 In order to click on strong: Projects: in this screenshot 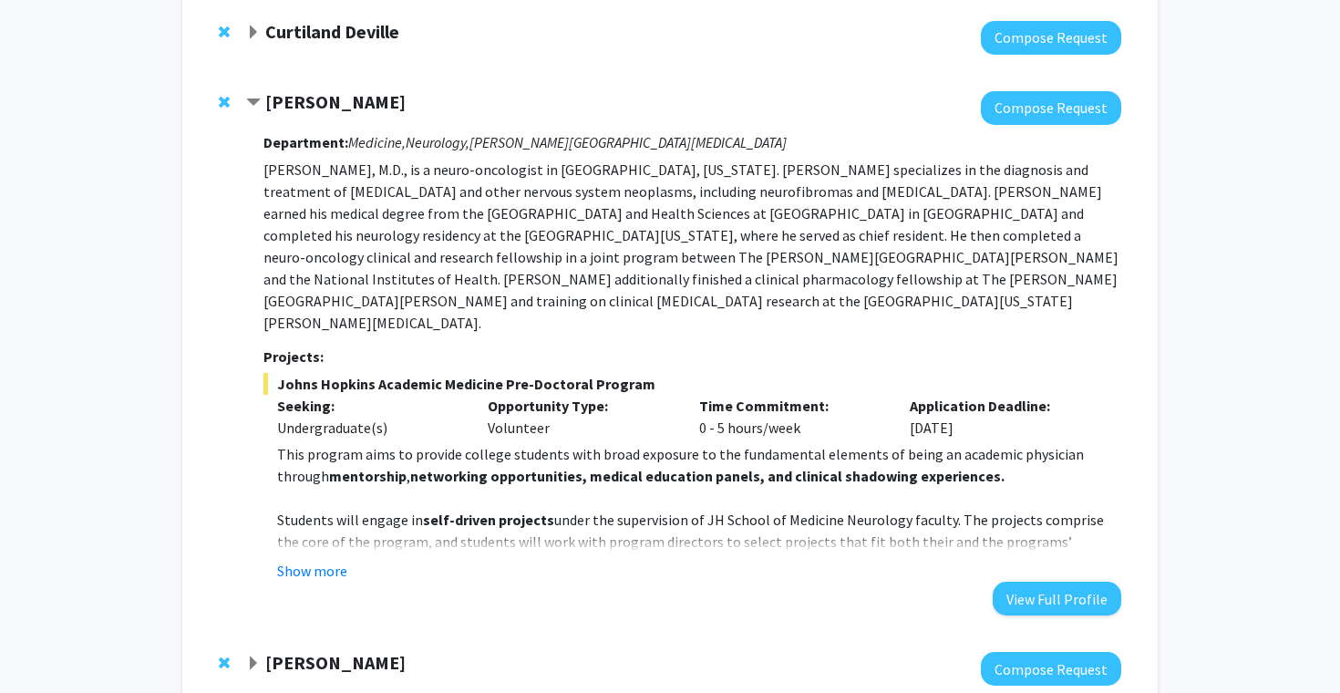, I will do `click(293, 356)`.